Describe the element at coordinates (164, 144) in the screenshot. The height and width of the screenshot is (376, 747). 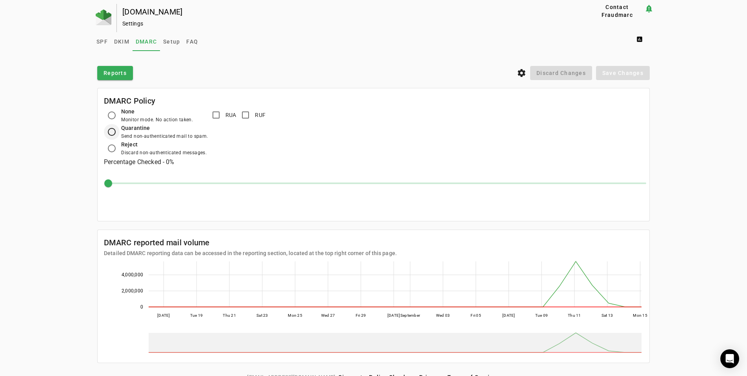
I see `div: Reject` at that location.